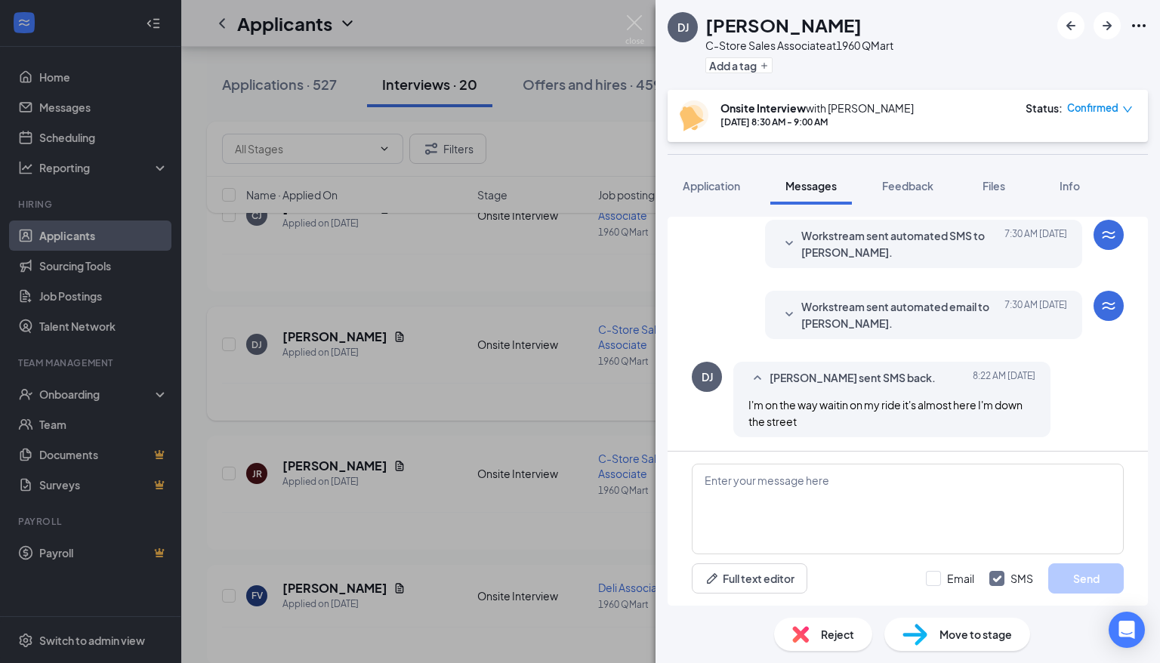 The image size is (1160, 663). Describe the element at coordinates (1044, 108) in the screenshot. I see `div: Status :` at that location.